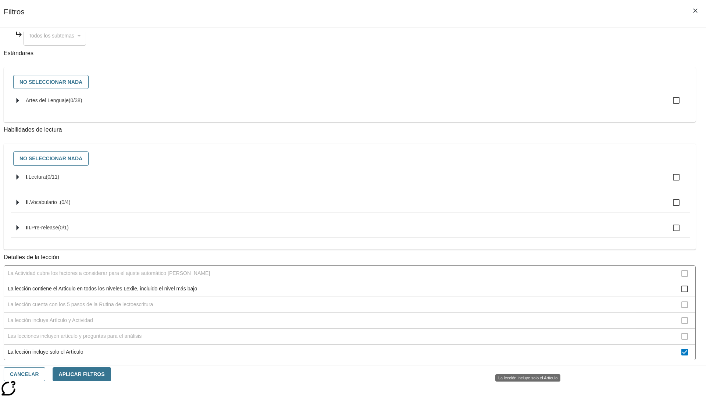 The height and width of the screenshot is (397, 706). Describe the element at coordinates (351, 103) in the screenshot. I see `ul: Seleccione estándares` at that location.